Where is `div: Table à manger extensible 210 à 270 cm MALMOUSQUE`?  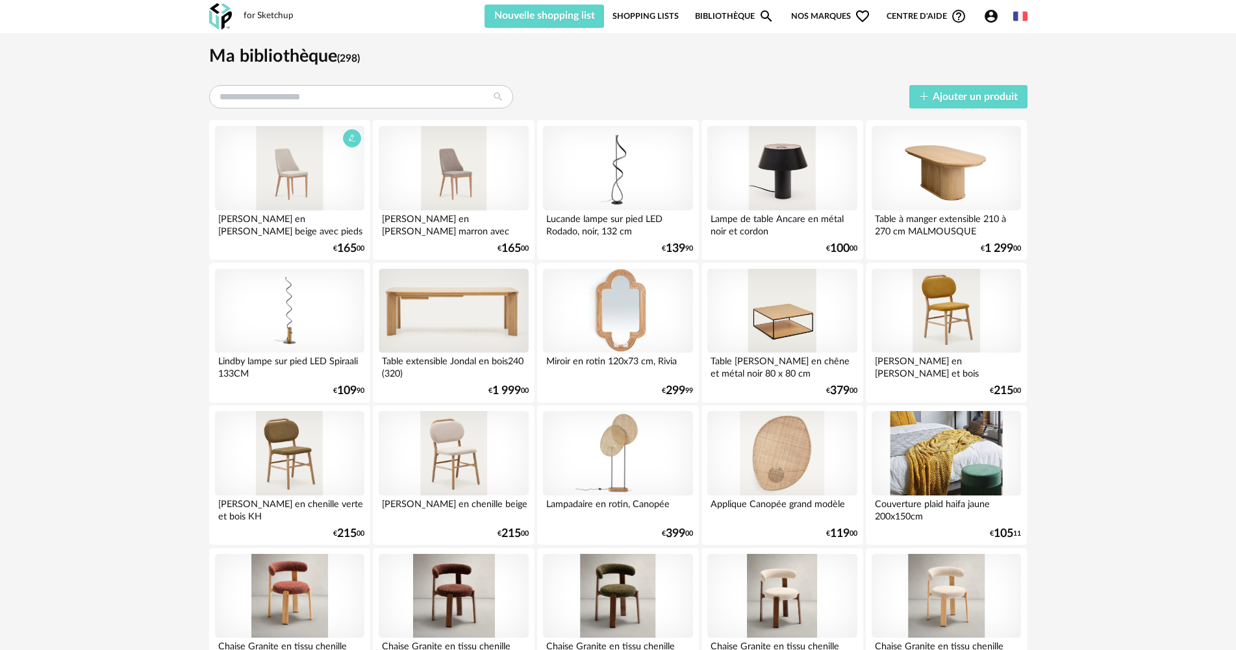
div: Table à manger extensible 210 à 270 cm MALMOUSQUE is located at coordinates (946, 223).